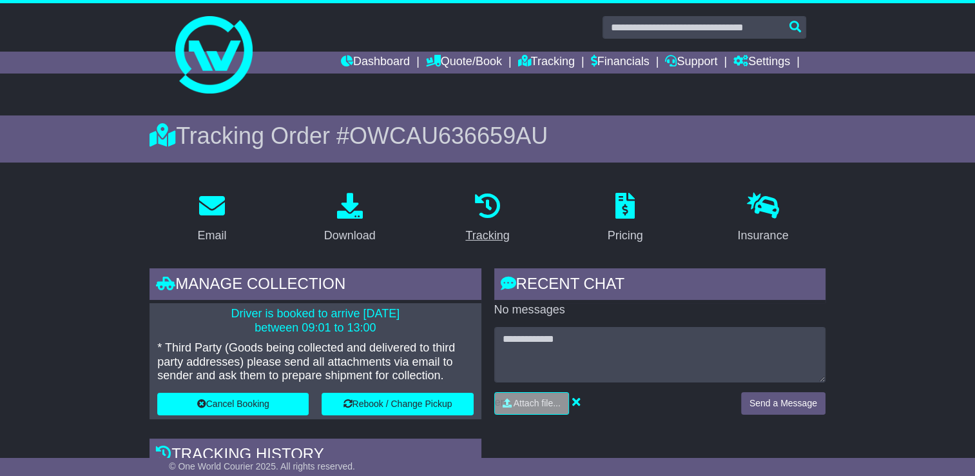  What do you see at coordinates (315, 362) in the screenshot?
I see `p: * Third Party (Goods being collected and delivered to third party addresses) please send all atta...` at bounding box center [315, 362].